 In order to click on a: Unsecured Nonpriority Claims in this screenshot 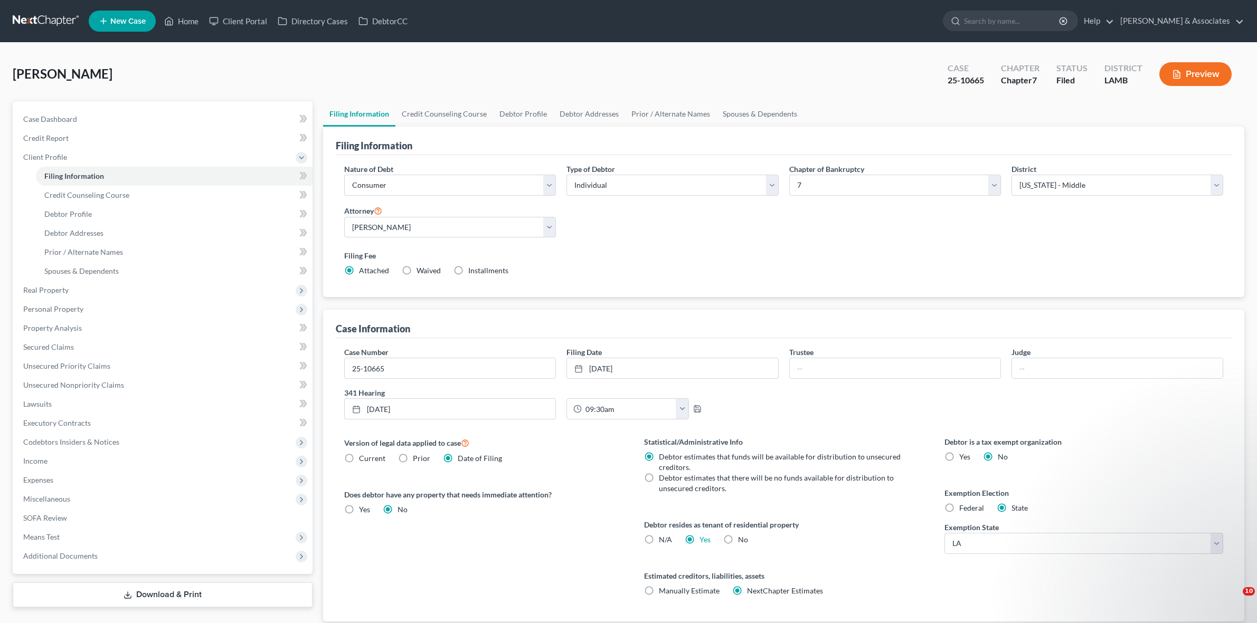, I will do `click(164, 385)`.